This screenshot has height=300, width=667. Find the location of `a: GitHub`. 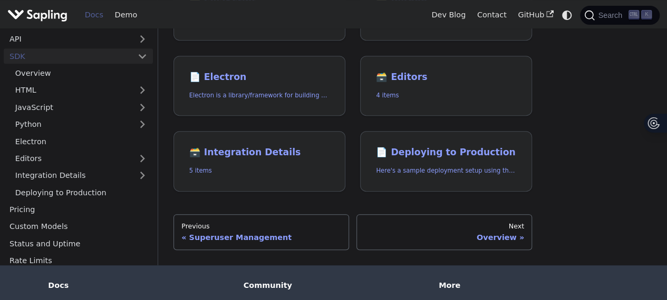

a: GitHub is located at coordinates (535, 15).